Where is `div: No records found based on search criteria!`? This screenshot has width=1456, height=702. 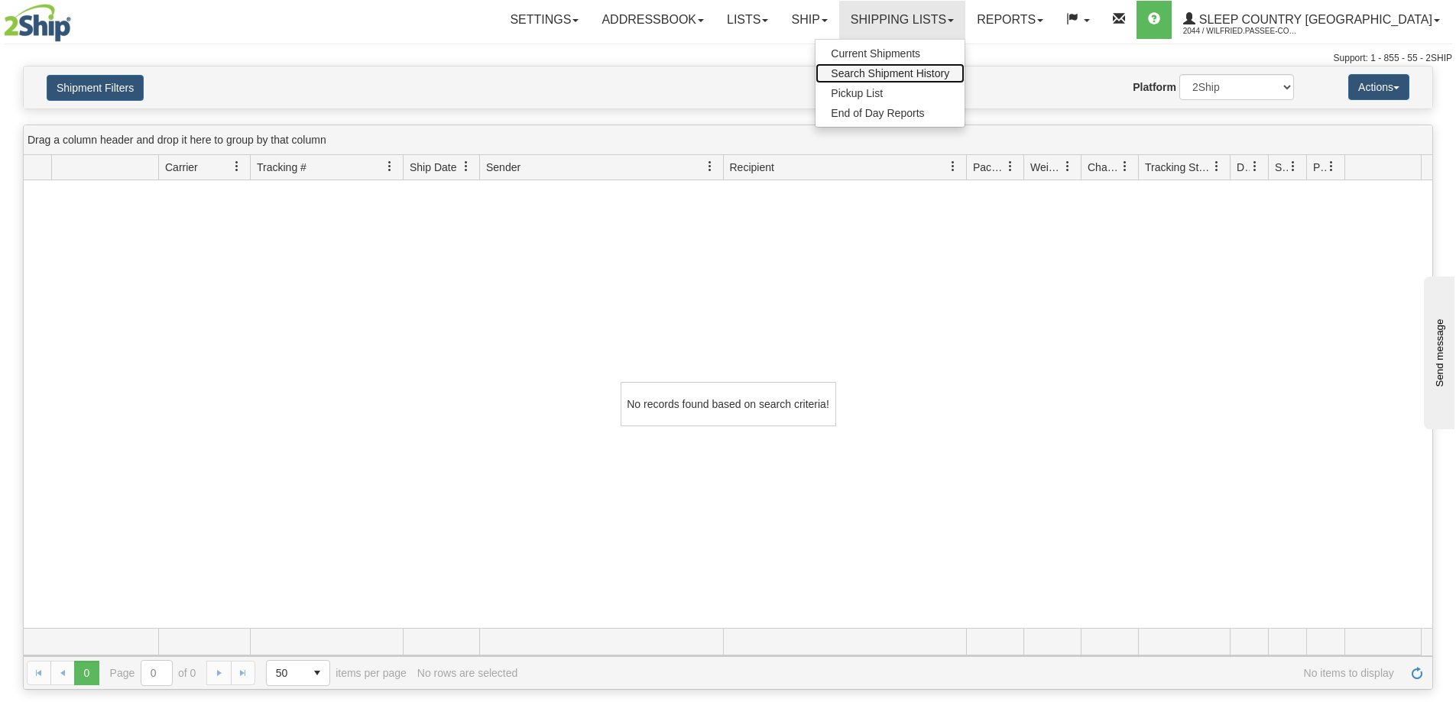 div: No records found based on search criteria! is located at coordinates (728, 404).